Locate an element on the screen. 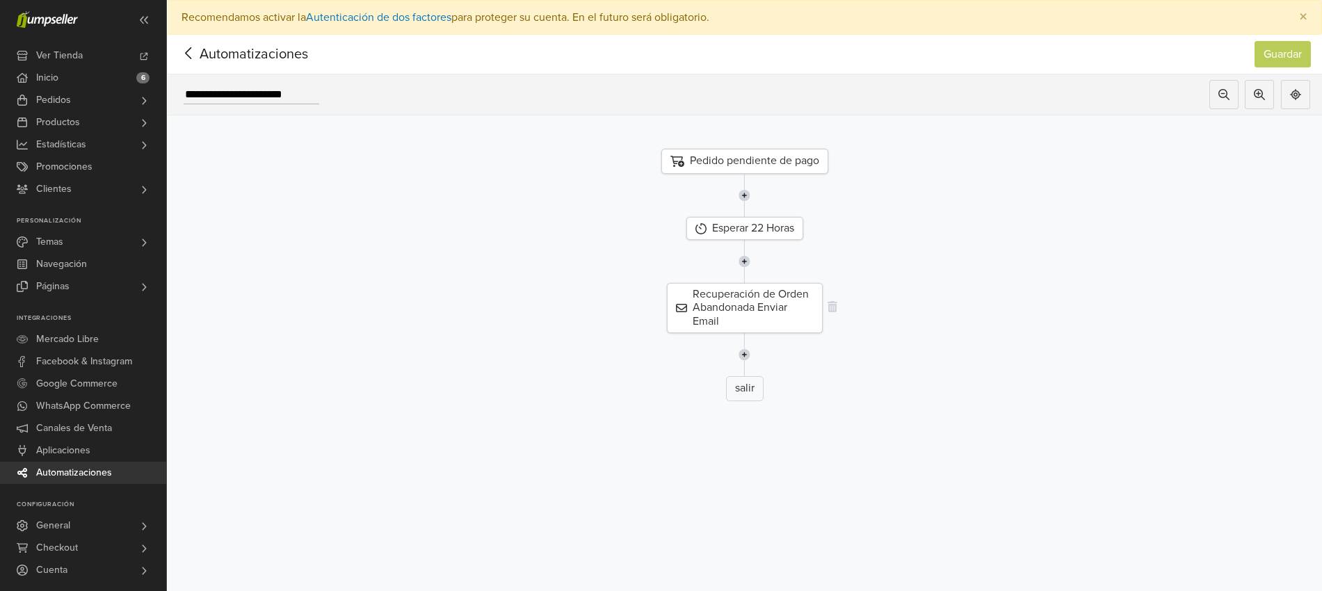 The width and height of the screenshot is (1322, 591). span: Temas is located at coordinates (49, 242).